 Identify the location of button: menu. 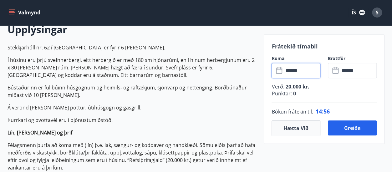
(25, 13).